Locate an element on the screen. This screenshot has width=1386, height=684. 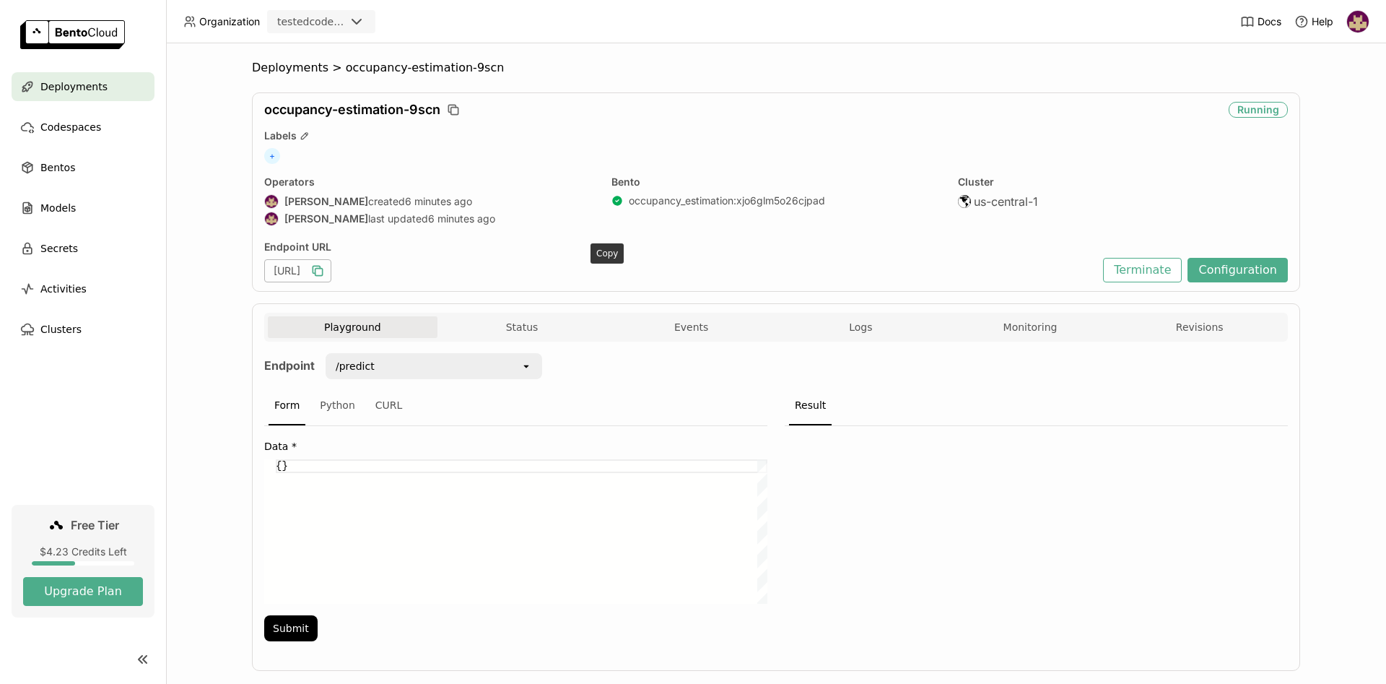
div: Copy is located at coordinates (607, 253).